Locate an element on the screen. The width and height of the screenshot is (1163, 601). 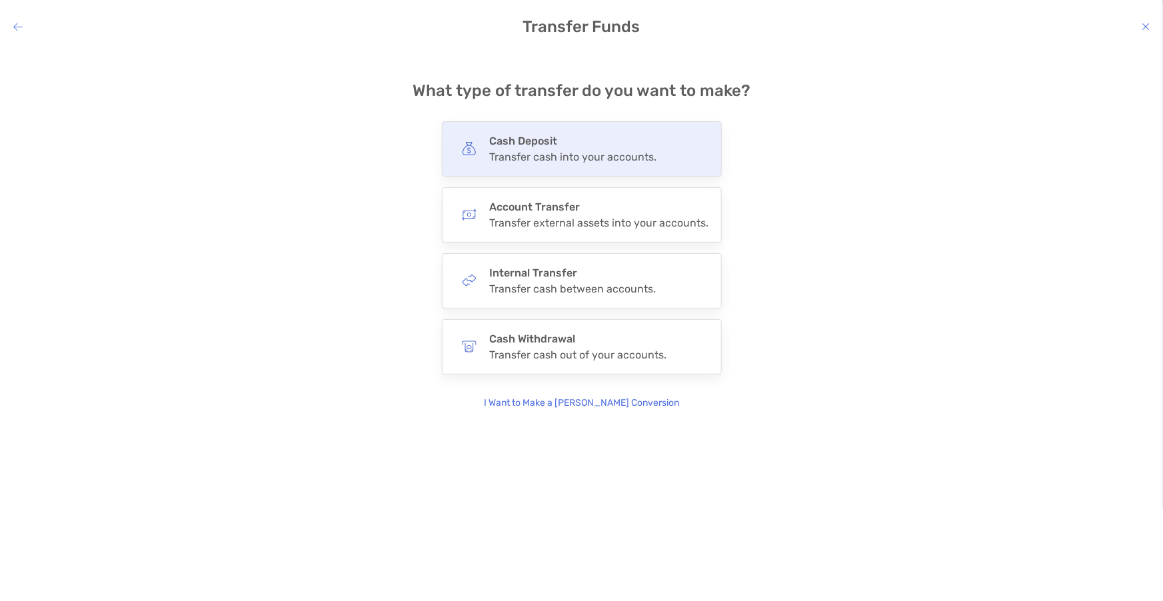
div: Transfer cash between accounts. is located at coordinates (573, 289).